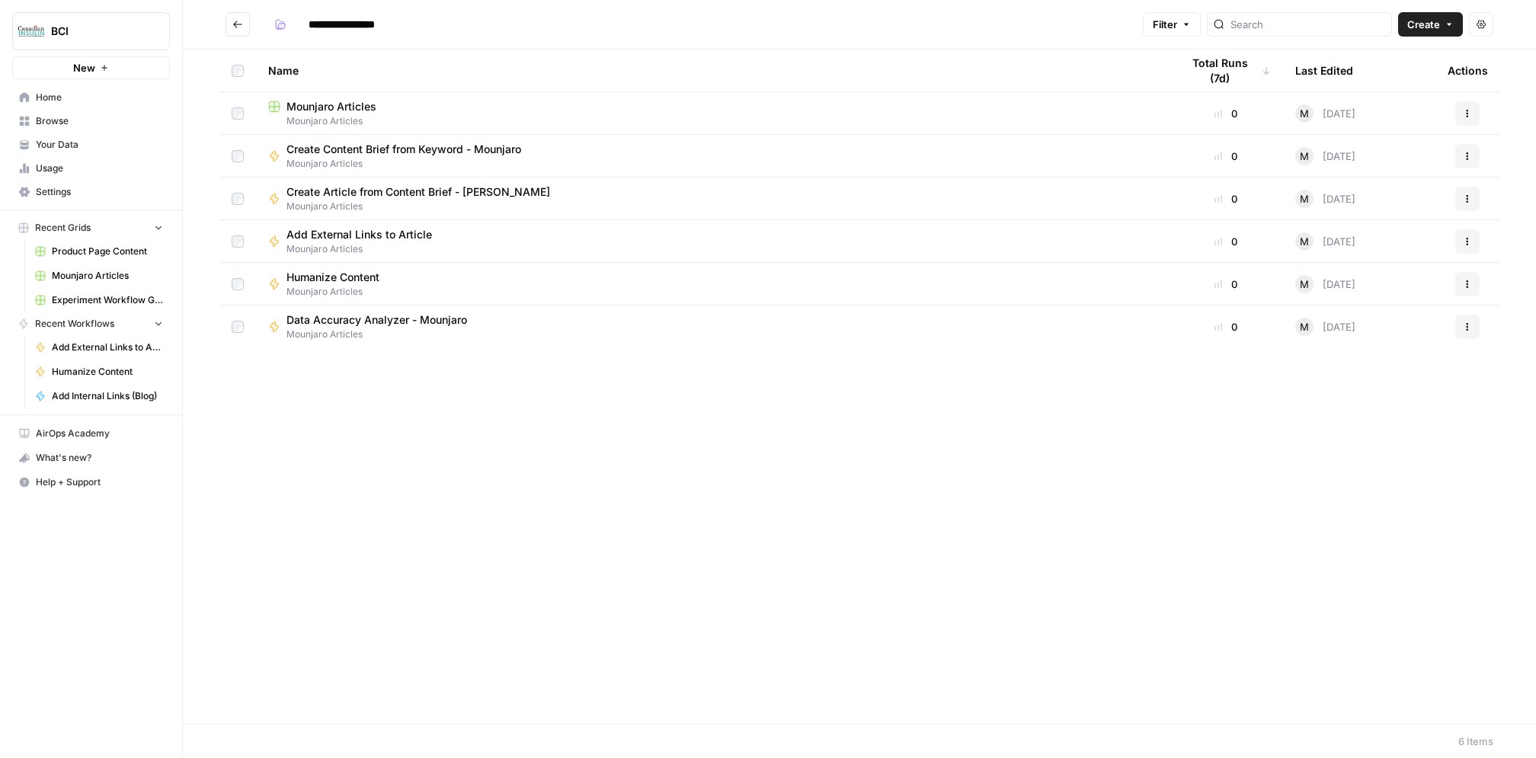 The image size is (1536, 758). Describe the element at coordinates (91, 121) in the screenshot. I see `a: Browse` at that location.